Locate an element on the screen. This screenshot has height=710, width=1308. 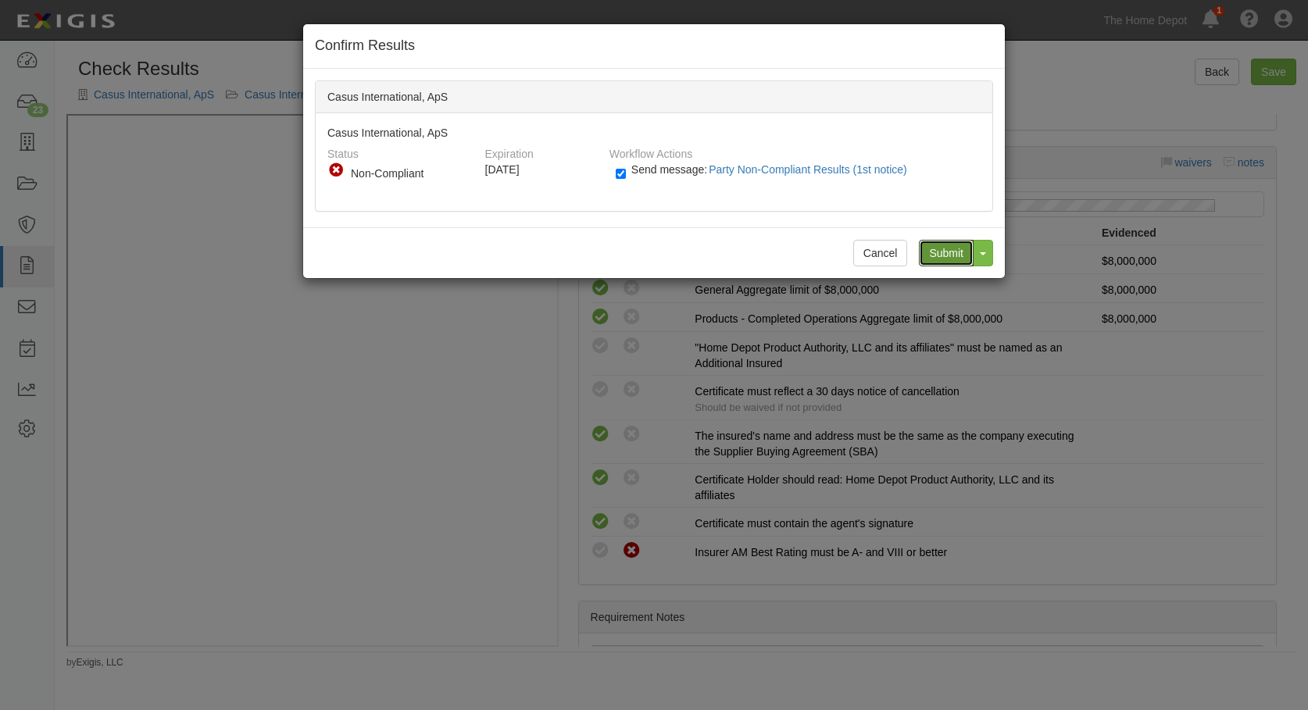
input: Send message:Party Non-Compliant Results (1st notice) is located at coordinates (621, 174).